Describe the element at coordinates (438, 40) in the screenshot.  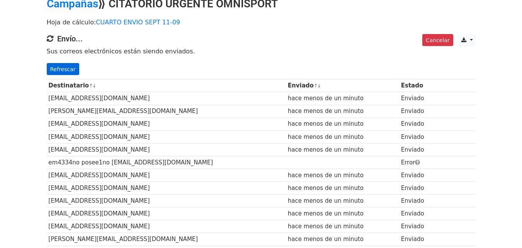
I see `font: Cancelar` at that location.